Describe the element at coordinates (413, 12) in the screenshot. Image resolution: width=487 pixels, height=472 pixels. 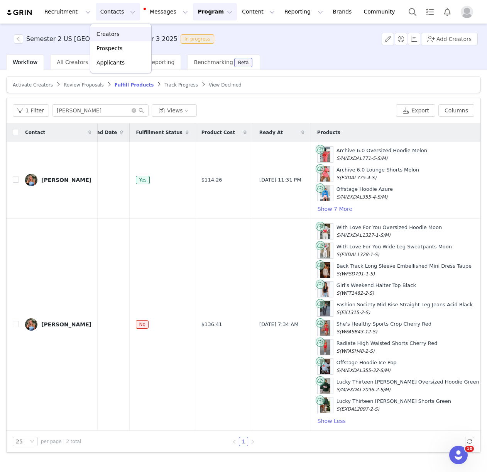
I see `button: Search` at that location.